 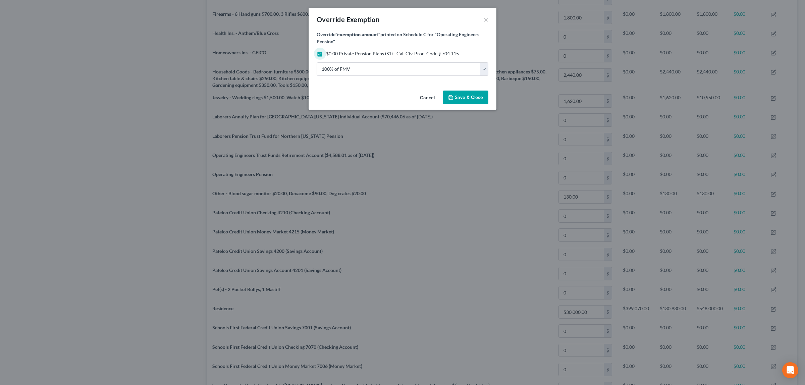 What do you see at coordinates (427, 98) in the screenshot?
I see `button: Cancel` at bounding box center [427, 98].